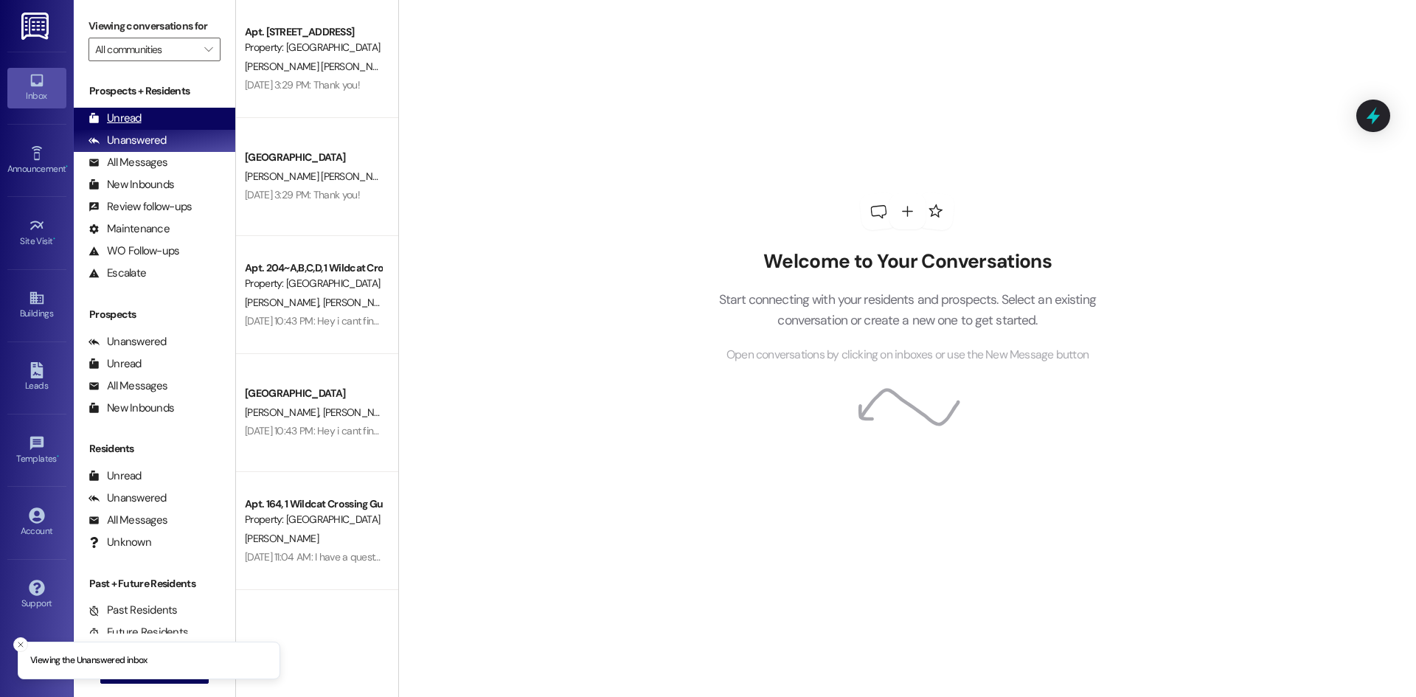  Describe the element at coordinates (907, 262) in the screenshot. I see `h2: Welcome to Your Conversations` at that location.